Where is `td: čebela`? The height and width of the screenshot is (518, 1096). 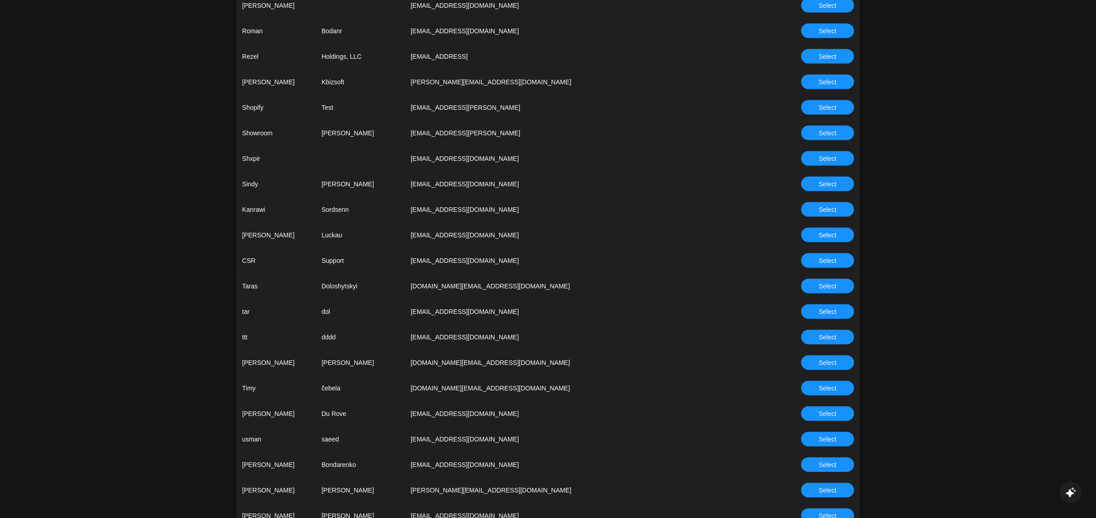
td: čebela is located at coordinates (361, 388).